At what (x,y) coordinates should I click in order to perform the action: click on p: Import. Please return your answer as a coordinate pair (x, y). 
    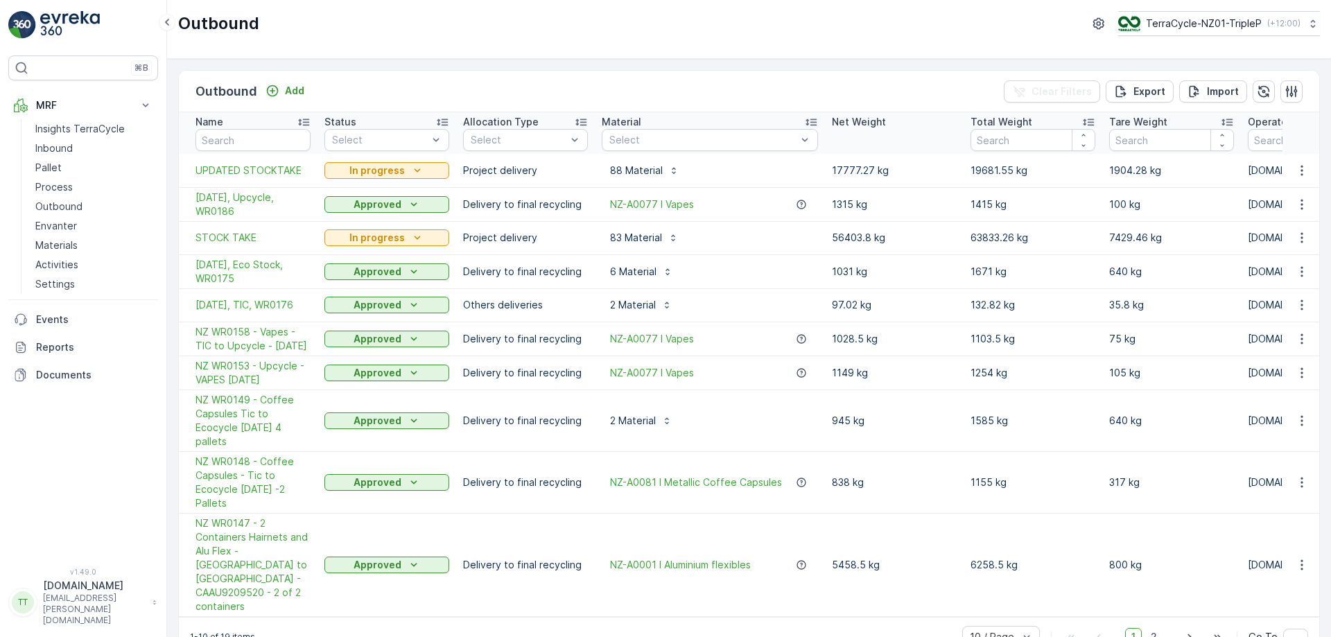
    Looking at the image, I should click on (1223, 92).